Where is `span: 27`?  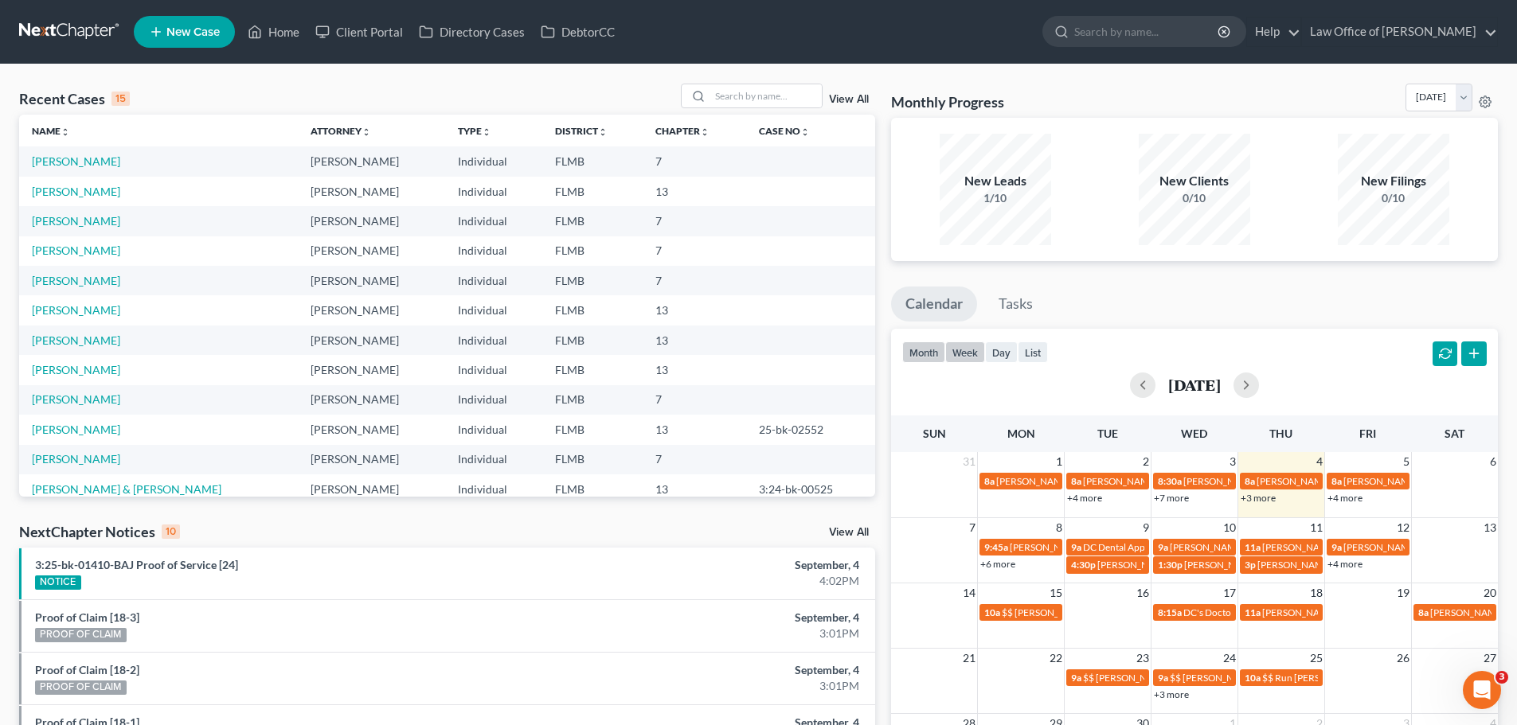
span: 27 is located at coordinates (1490, 659).